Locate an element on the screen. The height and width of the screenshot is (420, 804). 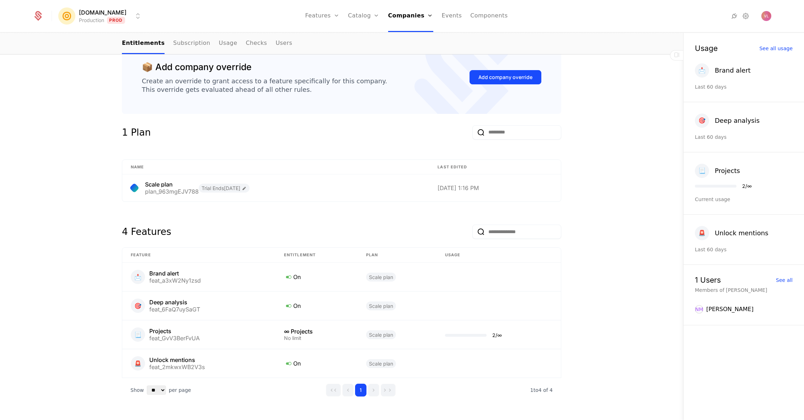
button: Go to next page is located at coordinates (374, 390).